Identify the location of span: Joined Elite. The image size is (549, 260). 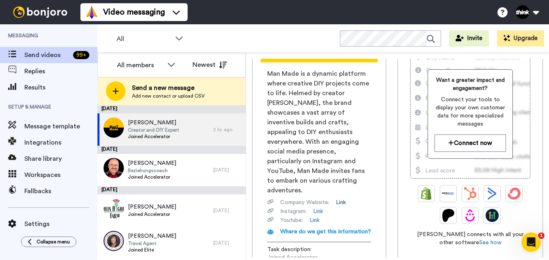
(152, 250).